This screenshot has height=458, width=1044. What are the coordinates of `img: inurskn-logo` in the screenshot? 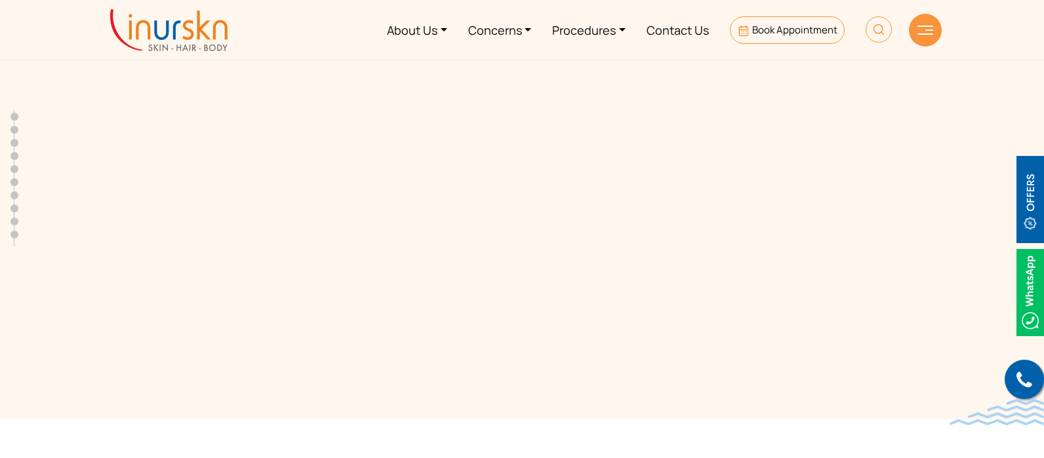 It's located at (168, 30).